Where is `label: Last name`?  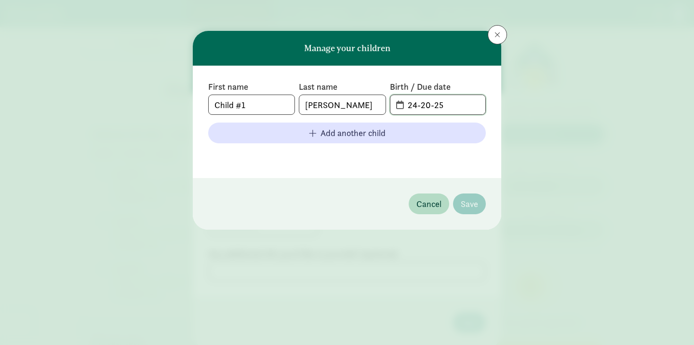
label: Last name is located at coordinates (342, 87).